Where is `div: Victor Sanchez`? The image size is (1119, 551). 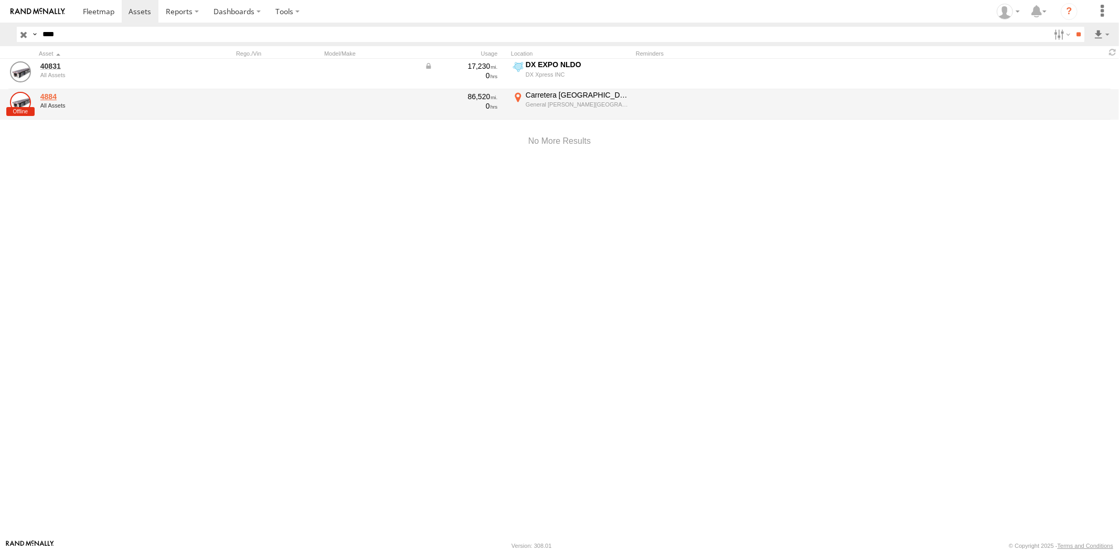 div: Victor Sanchez is located at coordinates (1009, 12).